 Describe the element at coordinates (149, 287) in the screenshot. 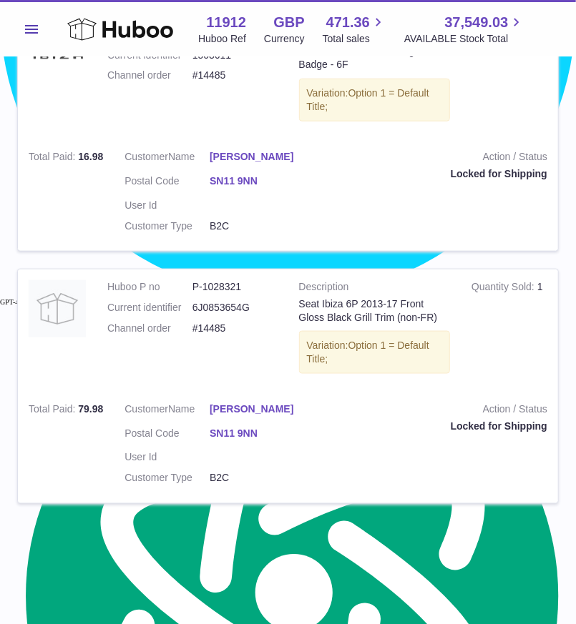

I see `dt: Huboo P no` at that location.